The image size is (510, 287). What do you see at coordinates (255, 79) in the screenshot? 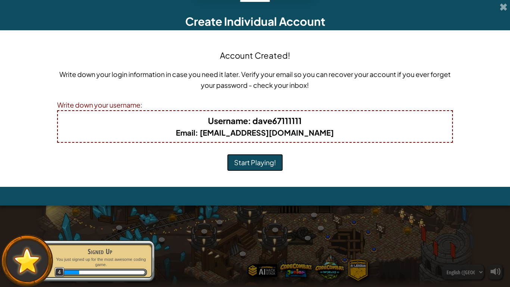
I see `p: Write down your login information in case you need it later. Verify your email so you can recover...` at bounding box center [255, 79].